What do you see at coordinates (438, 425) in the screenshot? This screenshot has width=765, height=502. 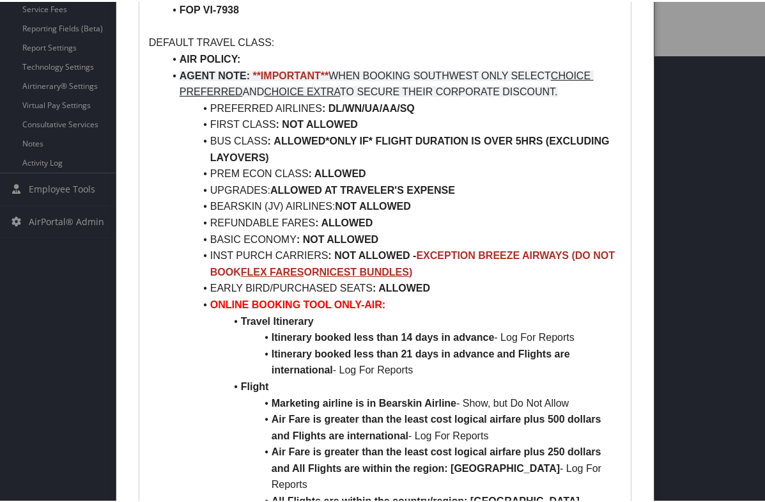 I see `strong: Air Fare is greater than the least cost logical airfare plus 500 dollars and Flights are internat...` at bounding box center [438, 425].